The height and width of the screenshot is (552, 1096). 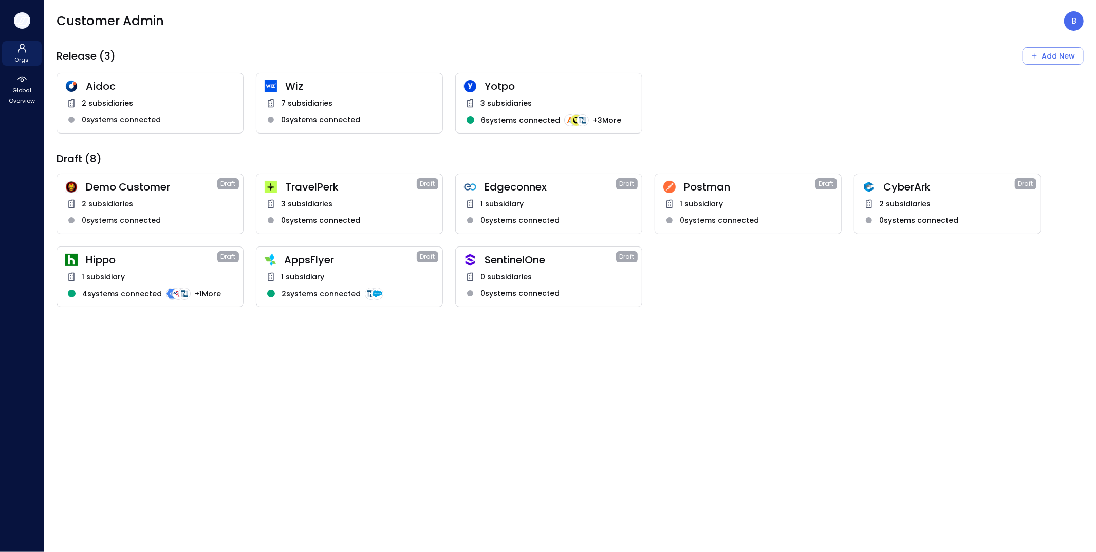 I want to click on img: hddnet8eoxqedtuhlo6i, so click(x=71, y=86).